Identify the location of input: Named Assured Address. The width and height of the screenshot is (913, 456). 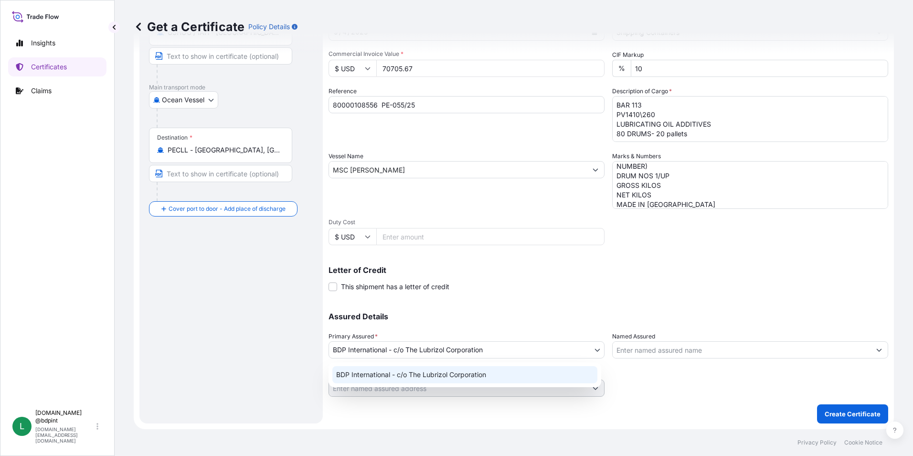
(458, 388).